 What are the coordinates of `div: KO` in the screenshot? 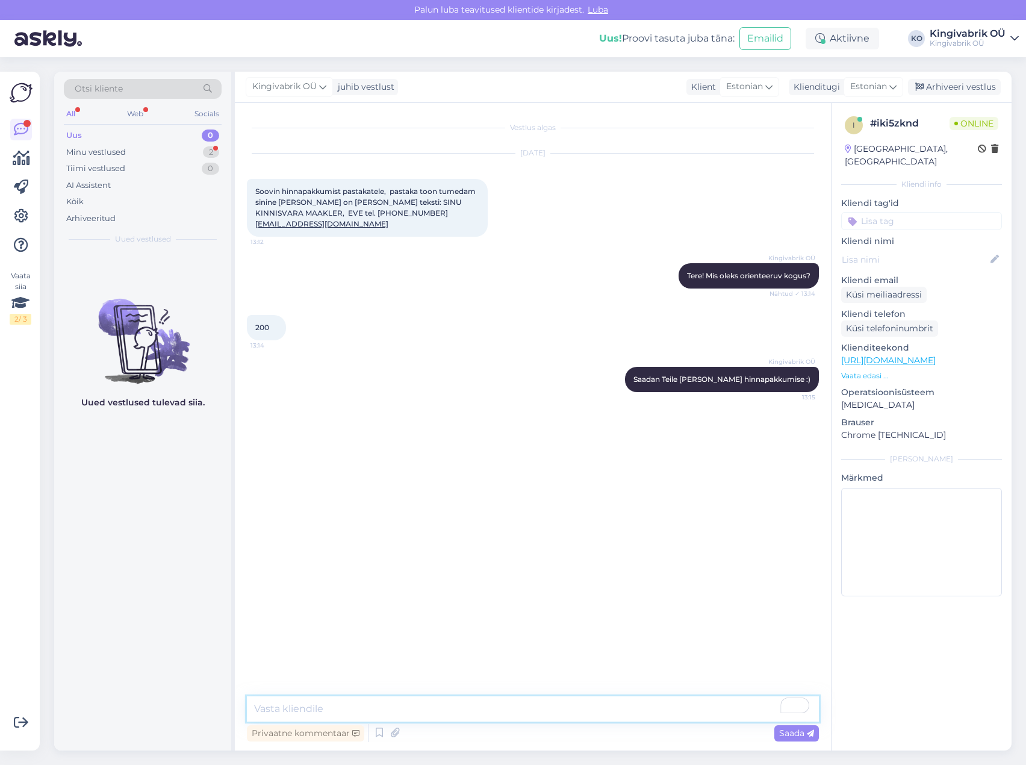 It's located at (916, 39).